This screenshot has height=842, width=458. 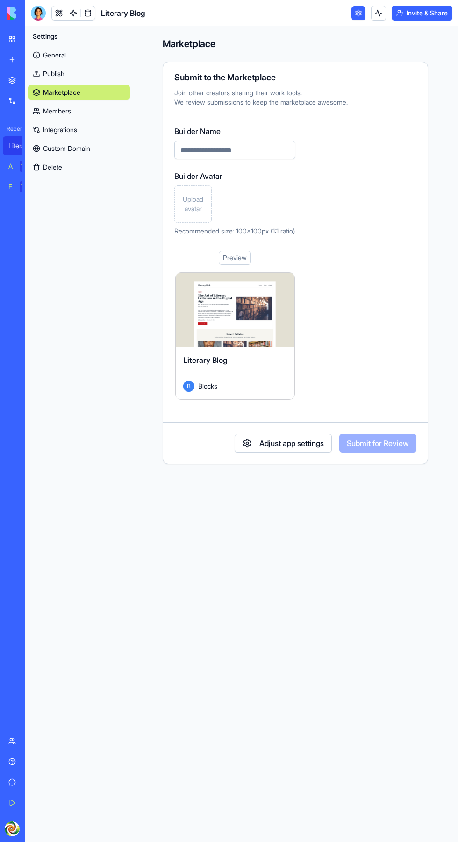 What do you see at coordinates (13, 129) in the screenshot?
I see `span: Recent` at bounding box center [13, 129].